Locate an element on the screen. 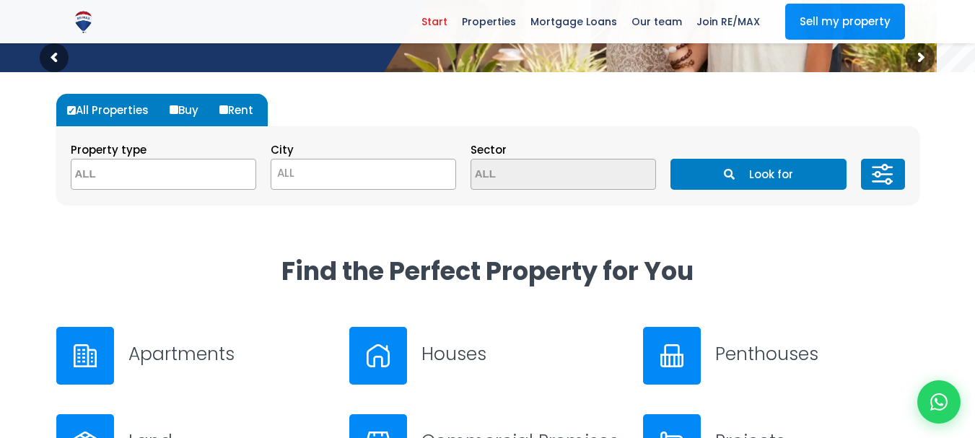 Image resolution: width=975 pixels, height=438 pixels. img: REMAX logo is located at coordinates (83, 22).